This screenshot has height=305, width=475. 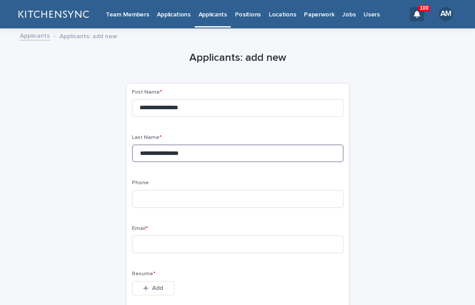 I want to click on img: lGNCzQTxQVKGkIr0XjOy, so click(x=53, y=14).